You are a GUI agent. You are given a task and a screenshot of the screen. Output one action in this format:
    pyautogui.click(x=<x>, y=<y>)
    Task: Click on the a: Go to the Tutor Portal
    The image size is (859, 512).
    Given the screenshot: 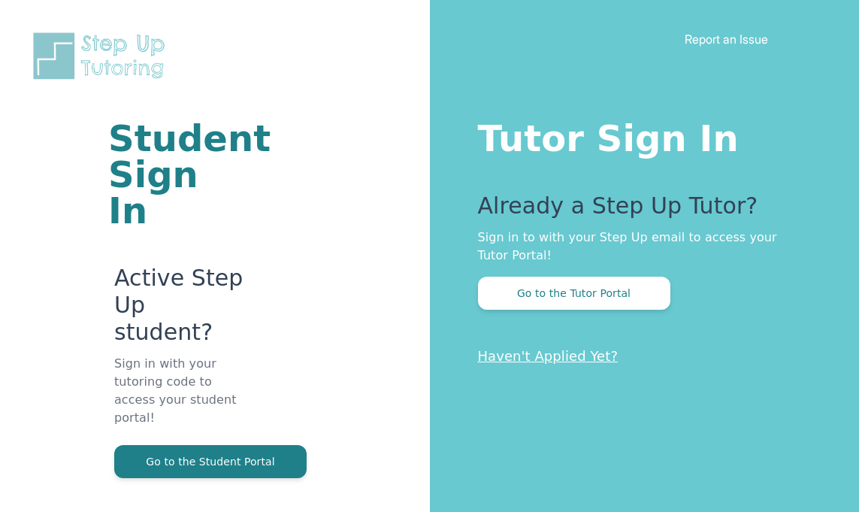 What is the action you would take?
    pyautogui.click(x=574, y=292)
    